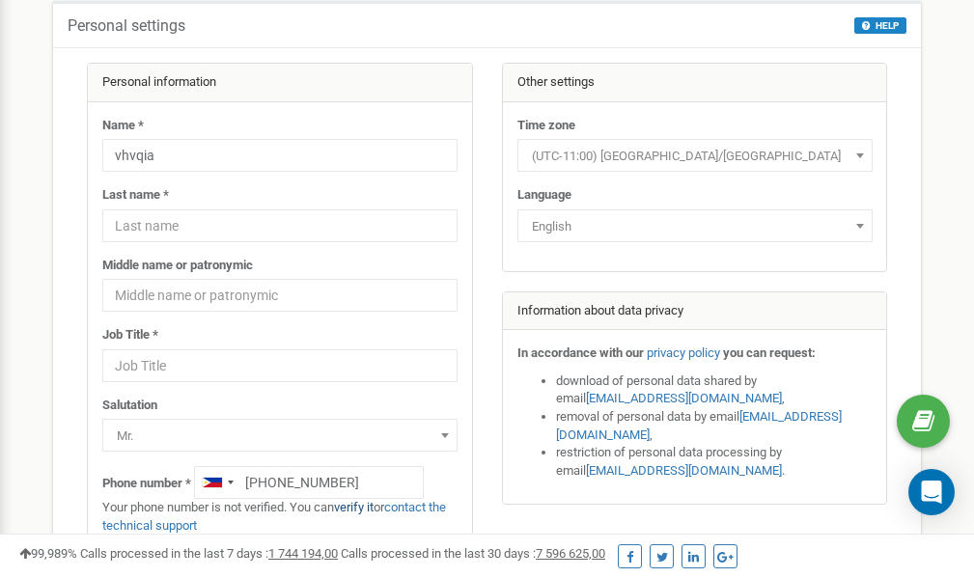 The image size is (974, 578). What do you see at coordinates (545, 195) in the screenshot?
I see `label: Language` at bounding box center [545, 195].